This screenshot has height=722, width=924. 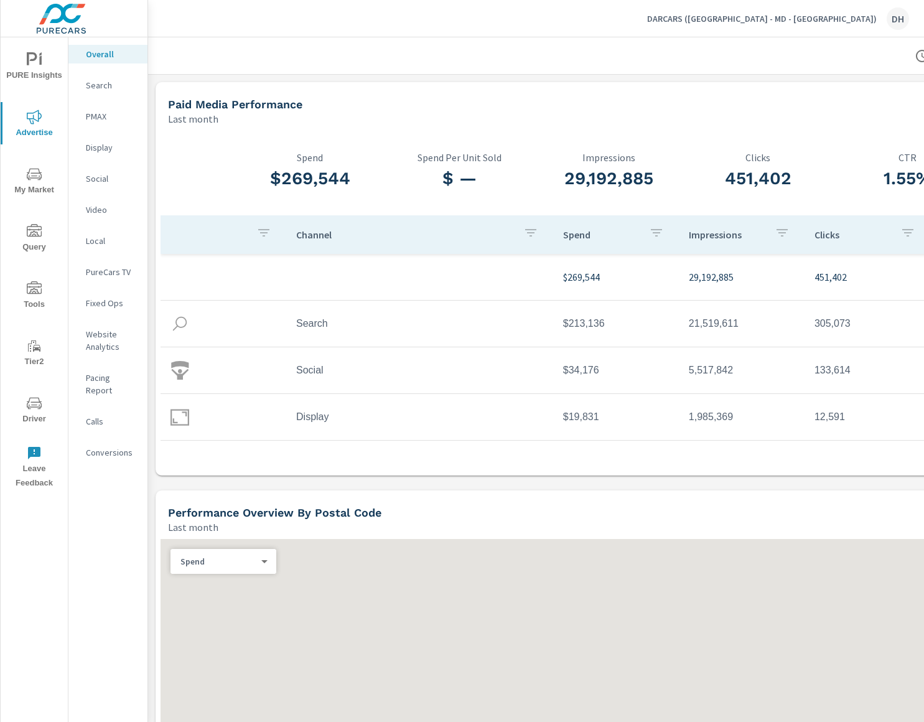 I want to click on div: PMAX, so click(x=108, y=116).